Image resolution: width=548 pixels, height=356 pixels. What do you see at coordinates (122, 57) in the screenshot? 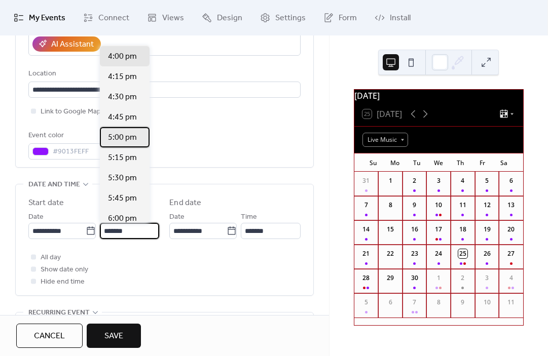
I see `span: 4:00 pm` at bounding box center [122, 57].